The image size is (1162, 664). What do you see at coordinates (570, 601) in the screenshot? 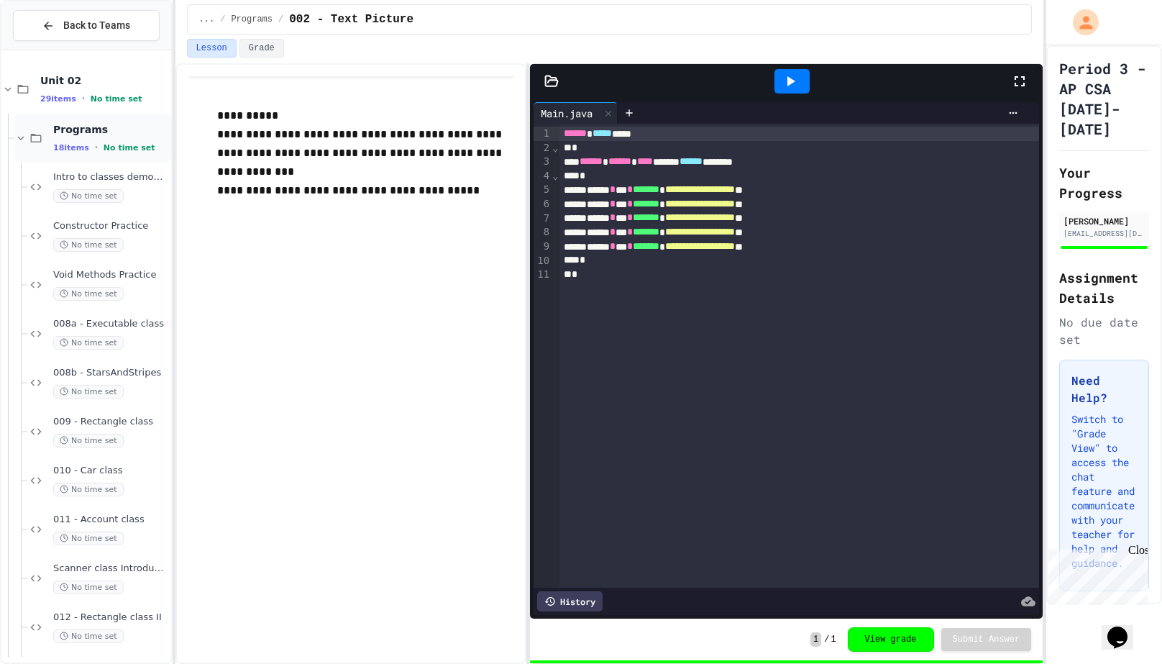
I see `div: History` at bounding box center [570, 601].